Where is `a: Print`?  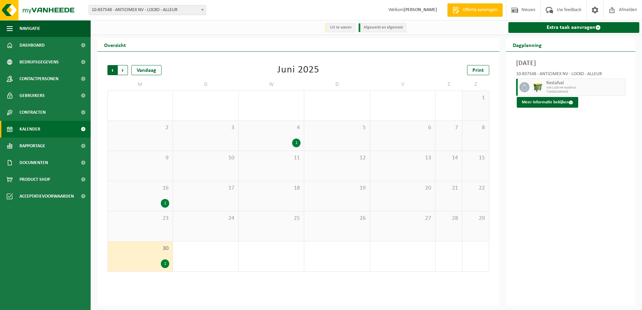
a: Print is located at coordinates (478, 70).